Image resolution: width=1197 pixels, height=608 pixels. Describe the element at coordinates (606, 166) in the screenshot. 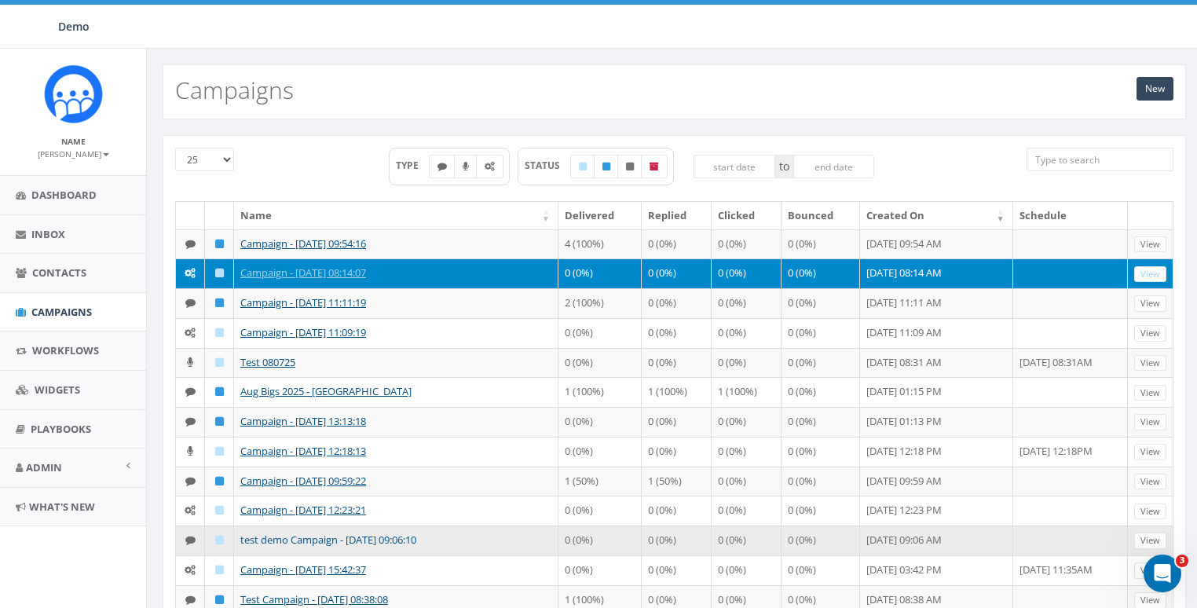

I see `label: Published` at that location.